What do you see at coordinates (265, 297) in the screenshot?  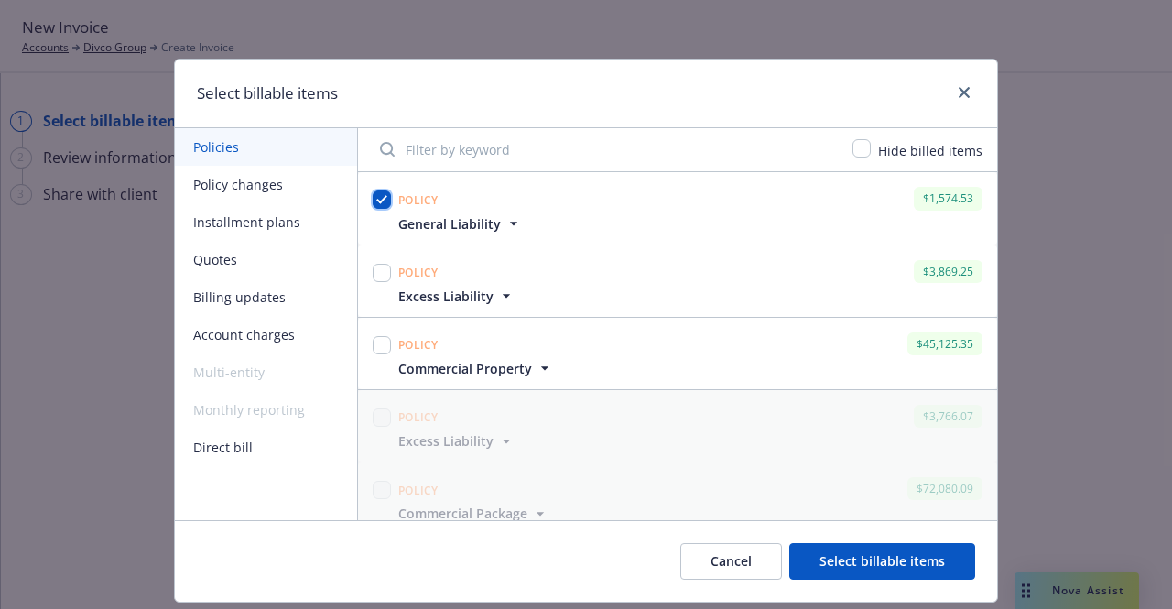 I see `button: Billing updates` at bounding box center [265, 297].